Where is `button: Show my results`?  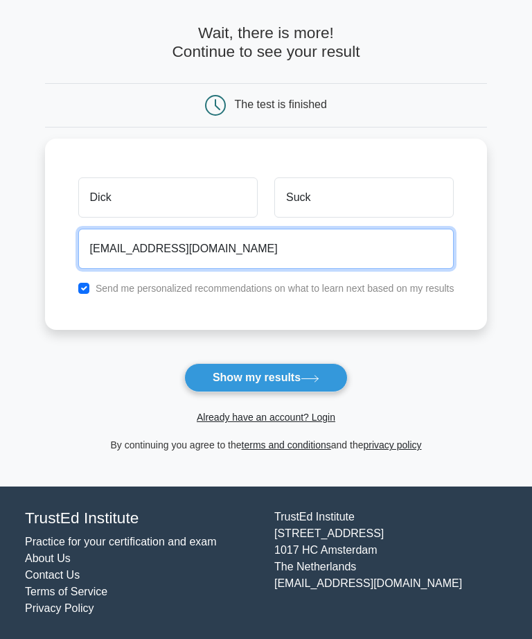 button: Show my results is located at coordinates (266, 378).